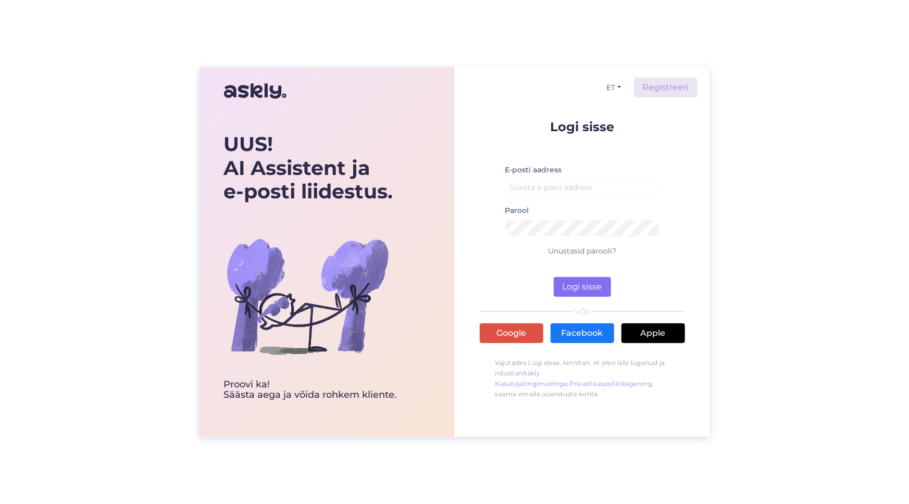 The width and height of the screenshot is (909, 504). I want to click on button: Logi sisse, so click(582, 287).